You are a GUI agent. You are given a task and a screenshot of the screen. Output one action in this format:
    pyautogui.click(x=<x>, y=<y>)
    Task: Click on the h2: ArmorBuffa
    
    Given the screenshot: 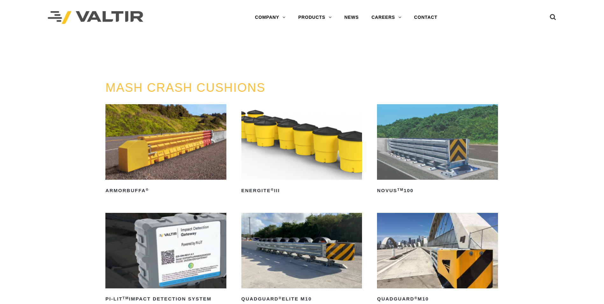 What is the action you would take?
    pyautogui.click(x=166, y=190)
    